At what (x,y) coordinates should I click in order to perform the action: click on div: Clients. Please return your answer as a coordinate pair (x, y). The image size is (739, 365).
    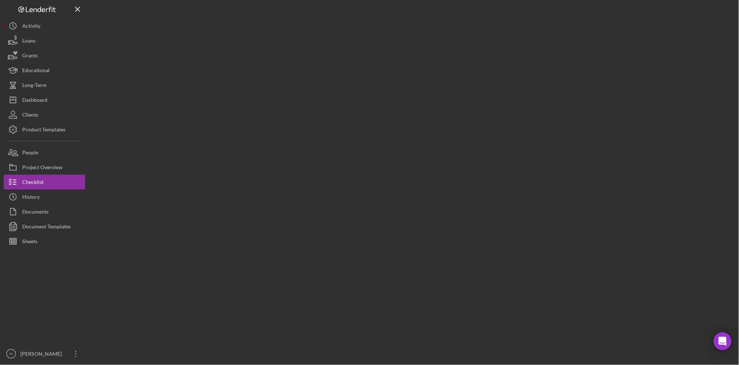
    Looking at the image, I should click on (30, 115).